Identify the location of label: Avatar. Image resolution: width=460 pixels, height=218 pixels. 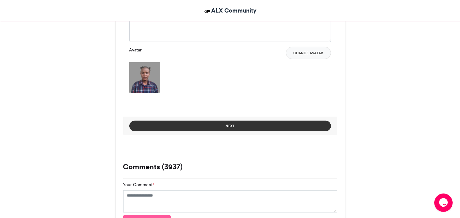
(135, 50).